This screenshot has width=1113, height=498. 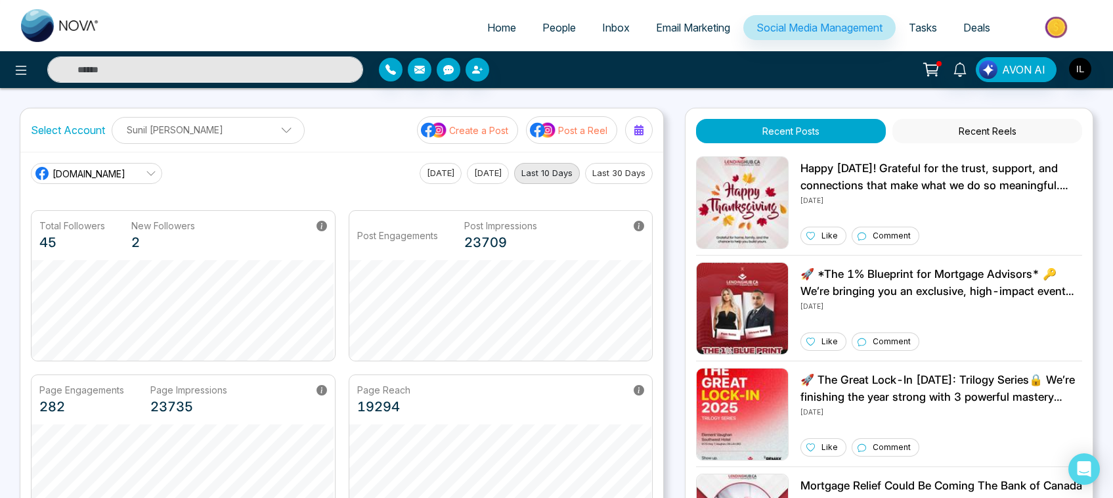 I want to click on p: 19294, so click(x=383, y=406).